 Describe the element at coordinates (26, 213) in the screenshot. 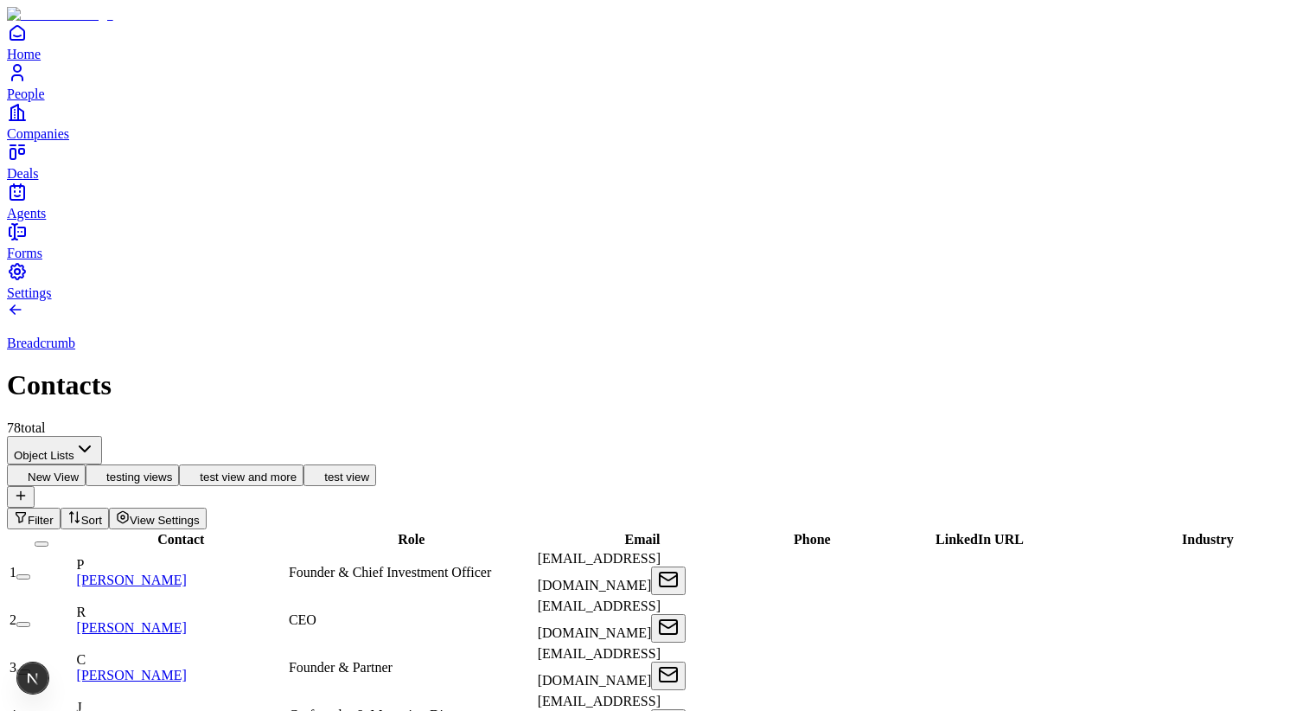

I see `span: Agents` at that location.